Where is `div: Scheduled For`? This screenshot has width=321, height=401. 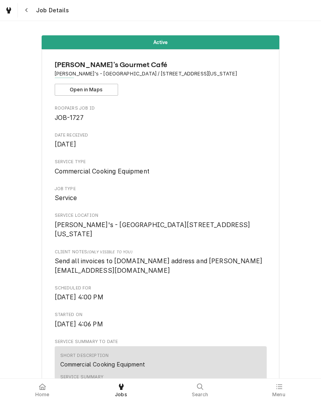 div: Scheduled For is located at coordinates (161, 293).